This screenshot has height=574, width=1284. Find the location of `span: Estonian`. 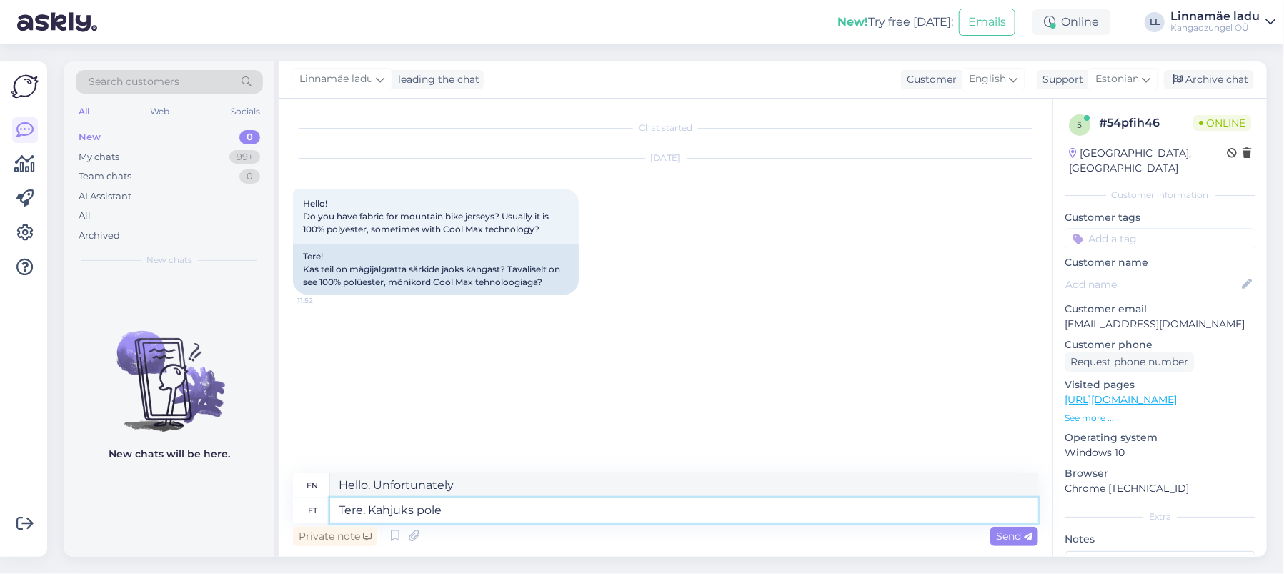

span: Estonian is located at coordinates (1117, 79).